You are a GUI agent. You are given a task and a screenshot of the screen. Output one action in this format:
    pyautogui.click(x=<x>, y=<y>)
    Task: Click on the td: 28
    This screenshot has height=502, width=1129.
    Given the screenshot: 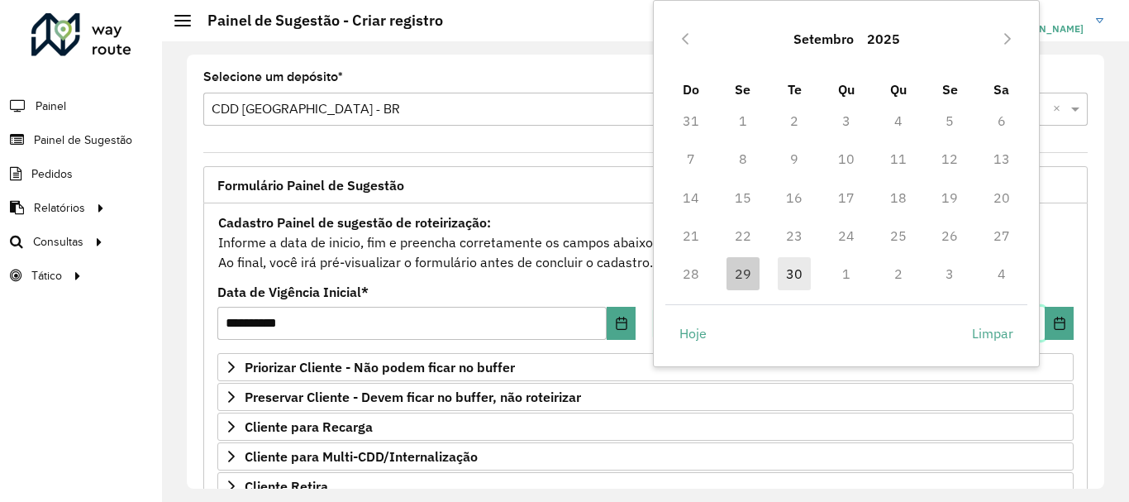 What is the action you would take?
    pyautogui.click(x=691, y=274)
    